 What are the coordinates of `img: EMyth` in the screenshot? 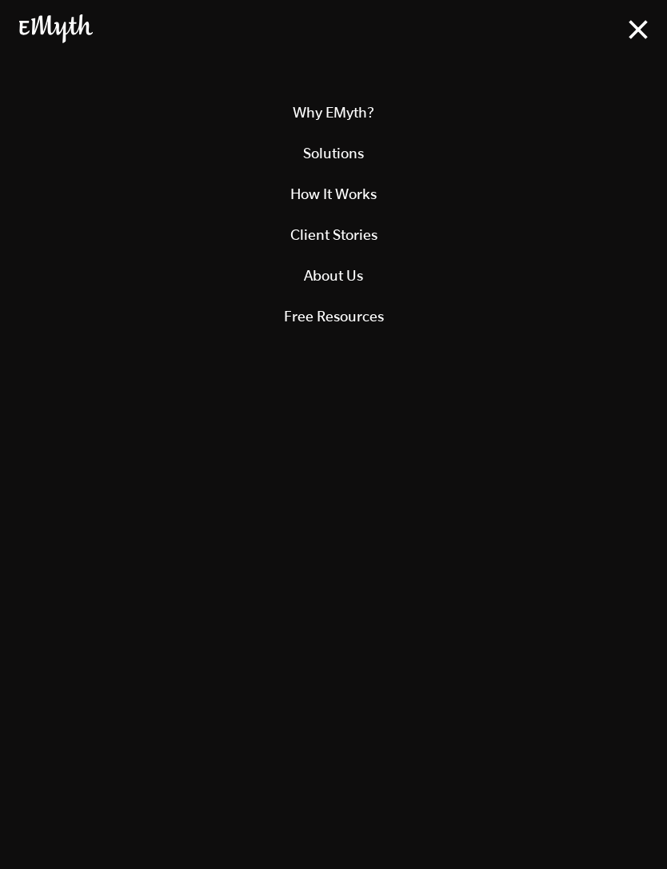 It's located at (56, 29).